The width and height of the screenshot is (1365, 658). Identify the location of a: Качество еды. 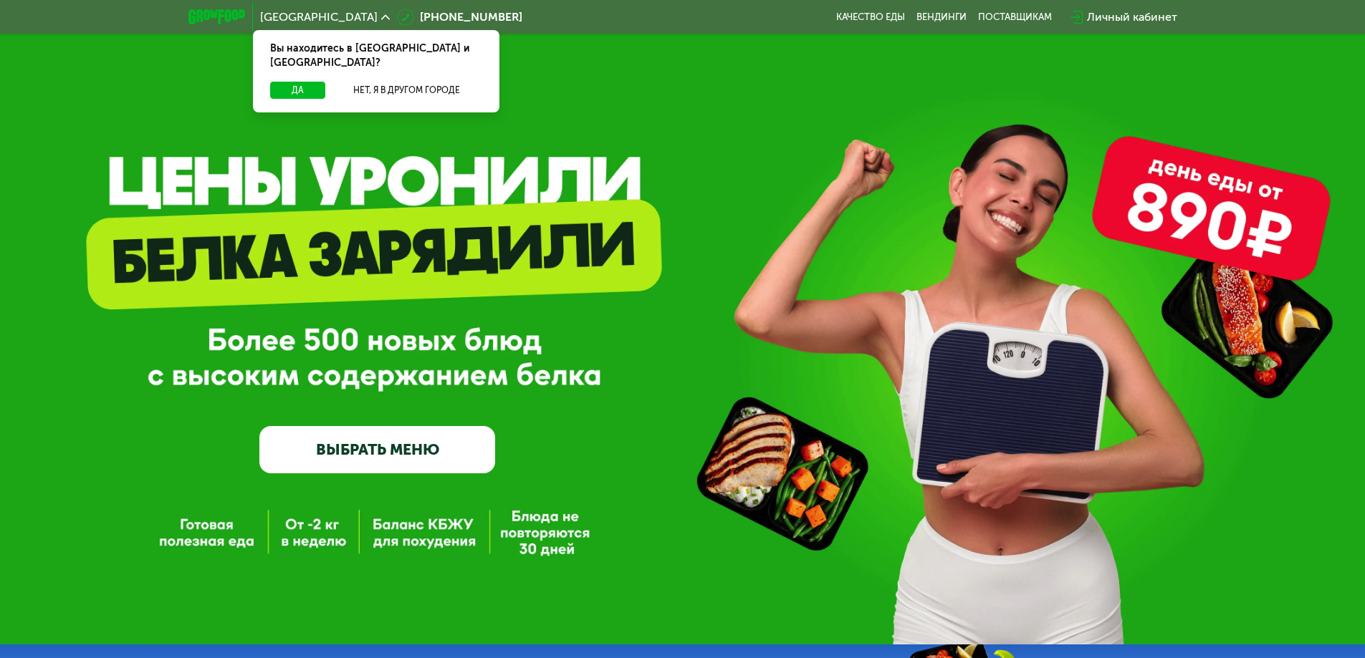
(870, 17).